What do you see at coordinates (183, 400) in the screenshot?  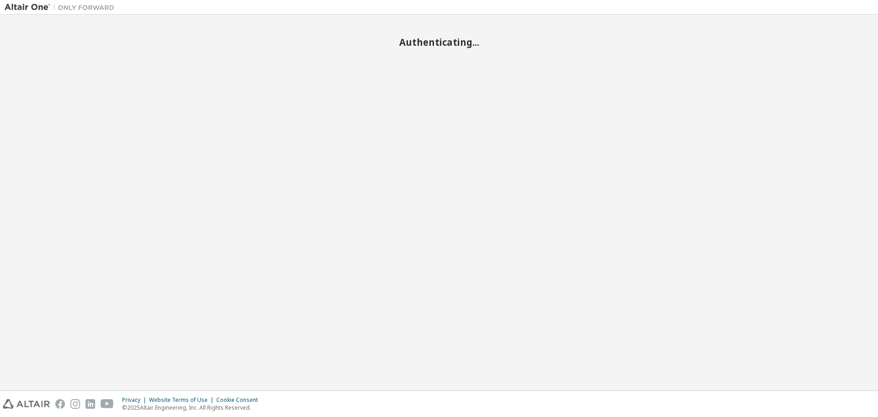 I see `div: Website Terms of Use` at bounding box center [183, 400].